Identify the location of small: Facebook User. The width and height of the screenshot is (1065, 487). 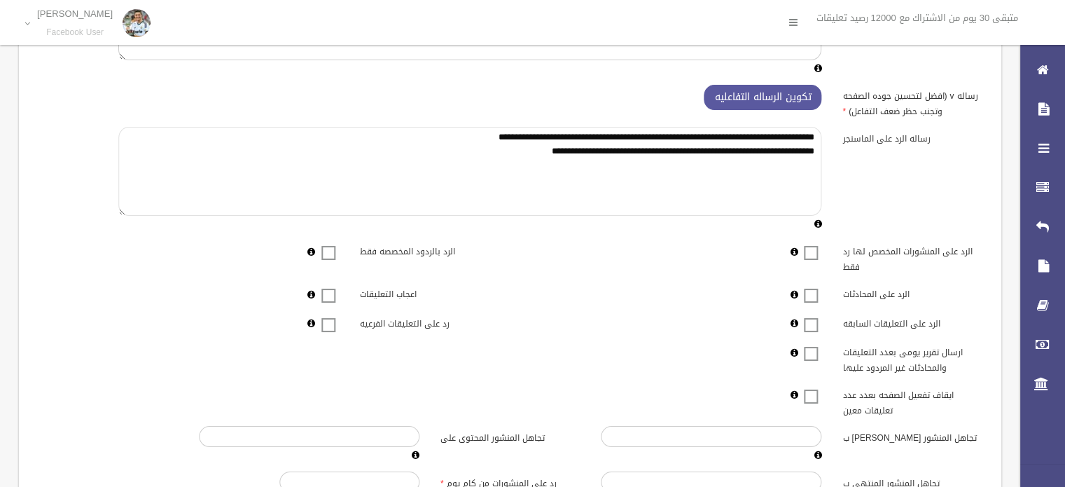
(75, 32).